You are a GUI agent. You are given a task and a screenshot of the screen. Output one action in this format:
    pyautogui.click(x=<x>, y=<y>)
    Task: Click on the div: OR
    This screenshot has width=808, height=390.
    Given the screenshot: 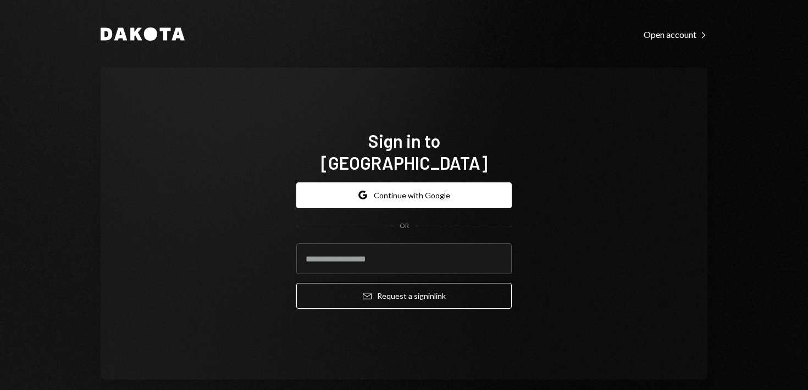 What is the action you would take?
    pyautogui.click(x=404, y=226)
    